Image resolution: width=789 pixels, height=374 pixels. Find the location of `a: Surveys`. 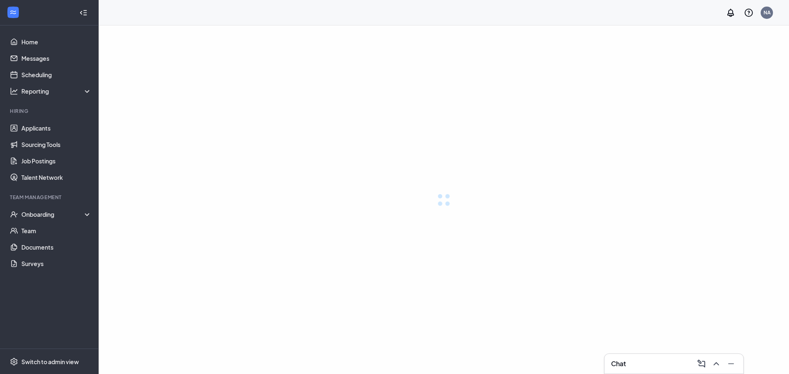

a: Surveys is located at coordinates (56, 264).